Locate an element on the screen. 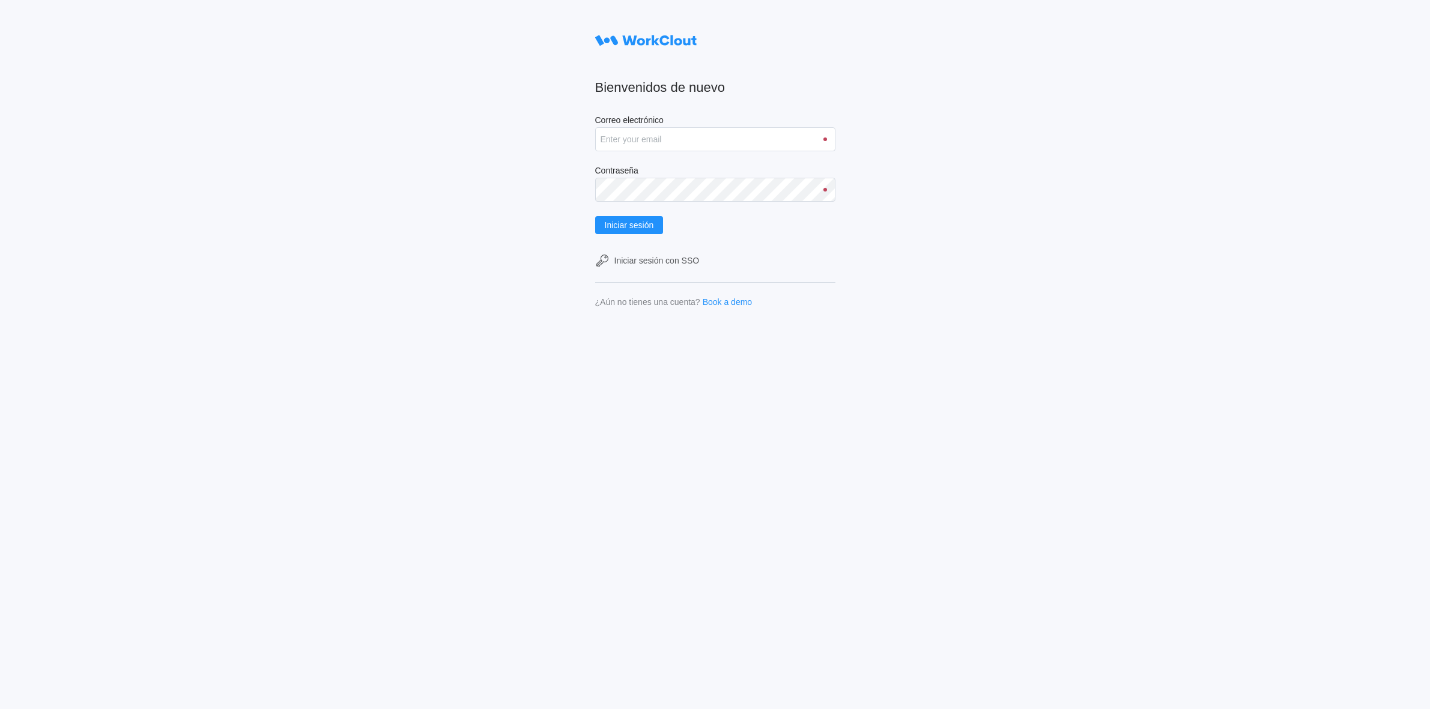  div: Book a demo is located at coordinates (727, 302).